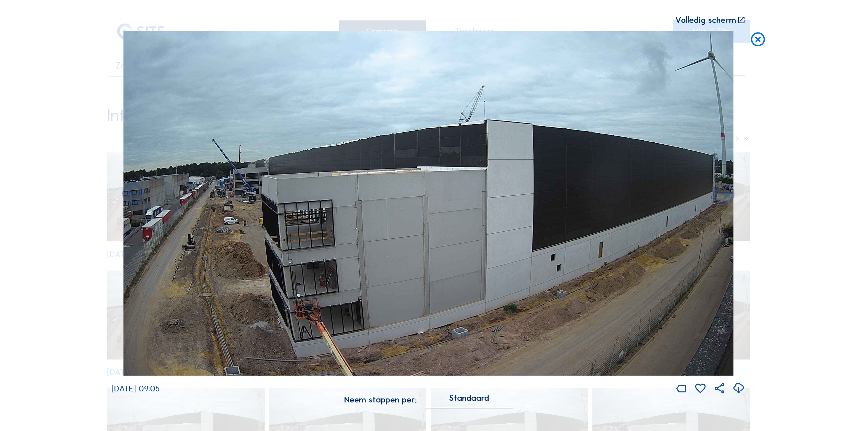 The height and width of the screenshot is (431, 857). I want to click on img: Image, so click(428, 203).